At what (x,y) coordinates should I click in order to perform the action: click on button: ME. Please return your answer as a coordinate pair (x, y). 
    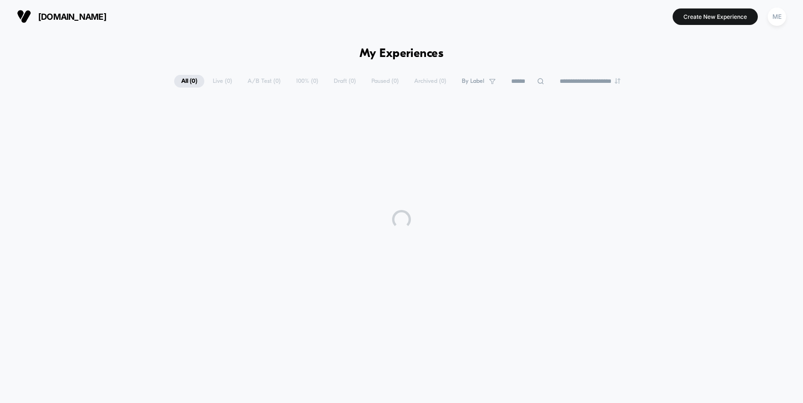
    Looking at the image, I should click on (777, 16).